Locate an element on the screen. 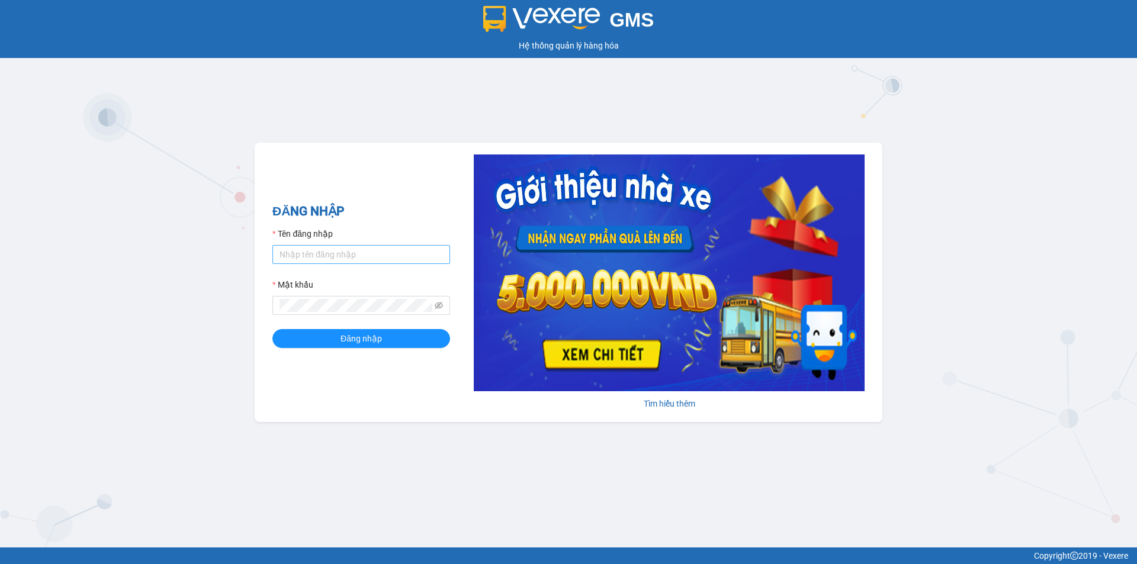 The height and width of the screenshot is (564, 1137). span: GMS is located at coordinates (631, 20).